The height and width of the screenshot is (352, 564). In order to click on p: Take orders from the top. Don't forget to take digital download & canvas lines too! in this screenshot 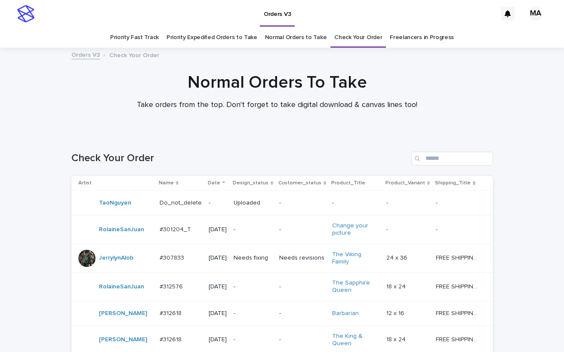, I will do `click(277, 105)`.